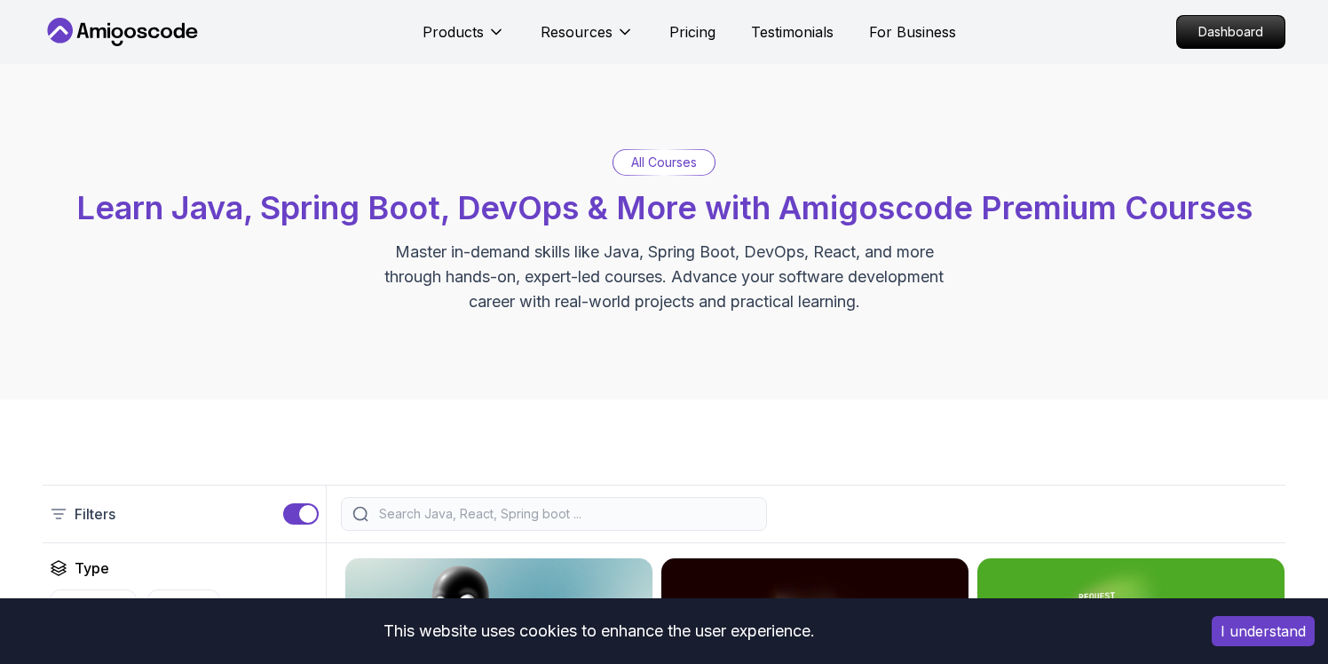 The image size is (1328, 664). I want to click on p: Testimonials, so click(792, 32).